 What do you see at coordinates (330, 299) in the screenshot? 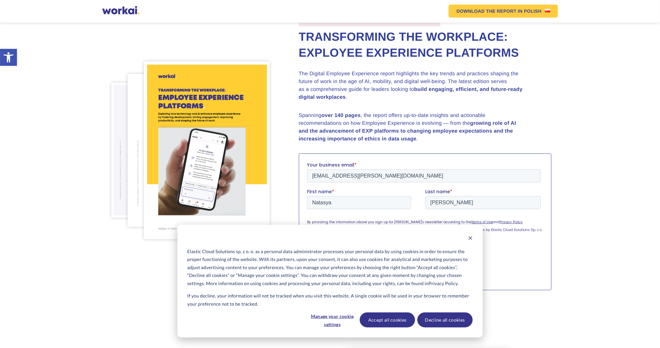
I see `p: If you decline, your information will not be tracked when you visit this website. A single cookie...` at bounding box center [330, 299].